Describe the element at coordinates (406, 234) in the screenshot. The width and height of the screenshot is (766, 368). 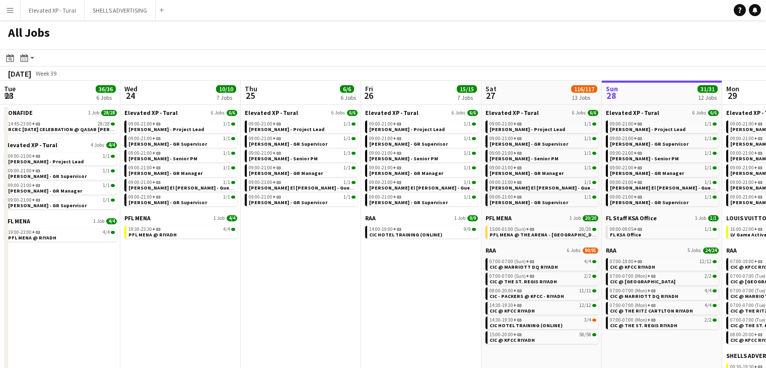
I see `span: CIC HOTEL TRAINING (ONLINE)` at that location.